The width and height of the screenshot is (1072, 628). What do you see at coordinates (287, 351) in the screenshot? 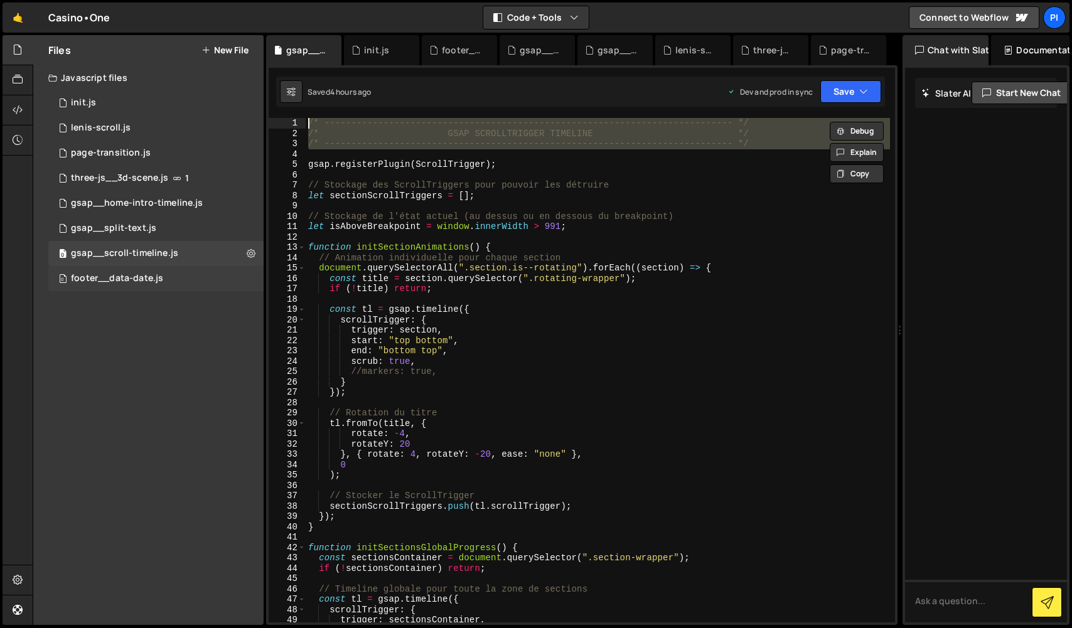
I see `div: 23` at bounding box center [287, 351].